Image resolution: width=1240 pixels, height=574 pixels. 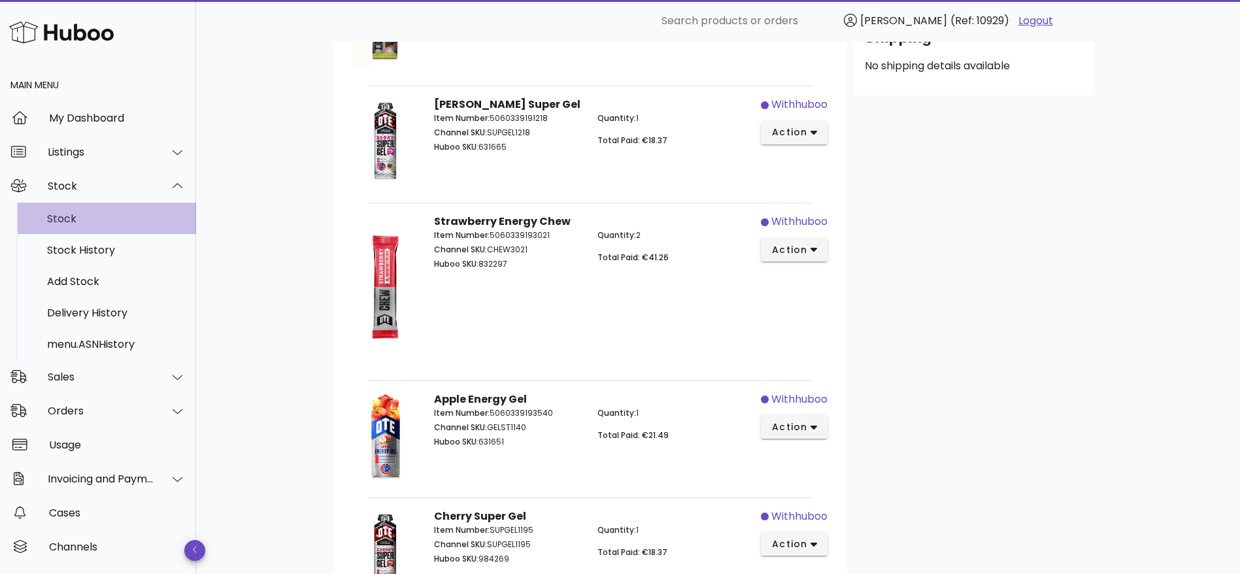 I want to click on p: GELST1140, so click(x=508, y=427).